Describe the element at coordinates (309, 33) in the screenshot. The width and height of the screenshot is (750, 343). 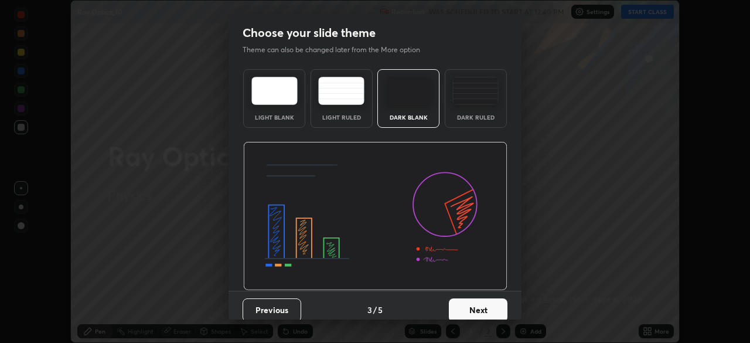
I see `h2: Choose your slide theme` at that location.